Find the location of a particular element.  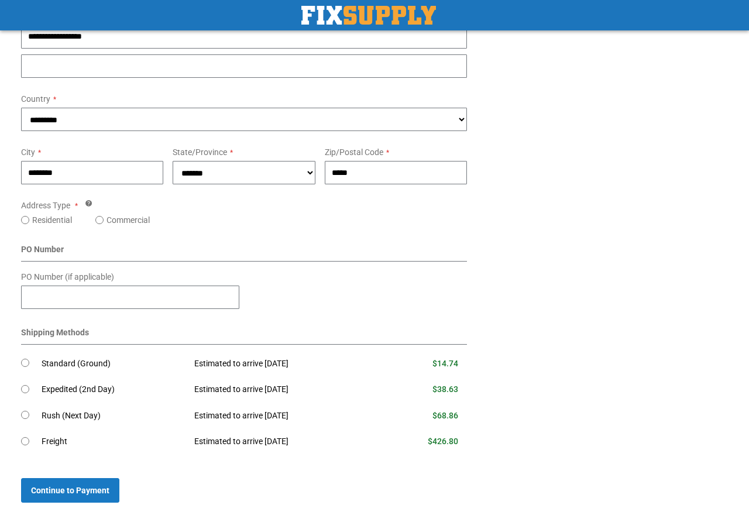

label: Commercial is located at coordinates (128, 220).